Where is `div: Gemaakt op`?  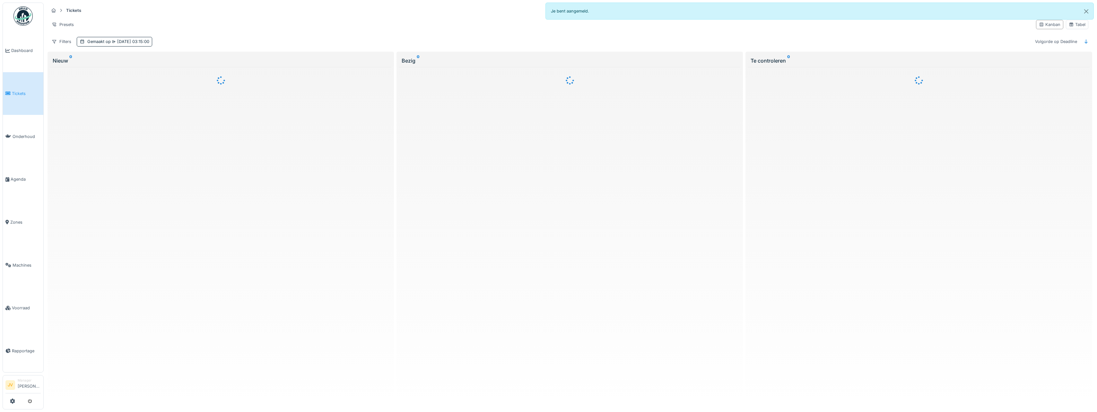
div: Gemaakt op is located at coordinates (118, 41).